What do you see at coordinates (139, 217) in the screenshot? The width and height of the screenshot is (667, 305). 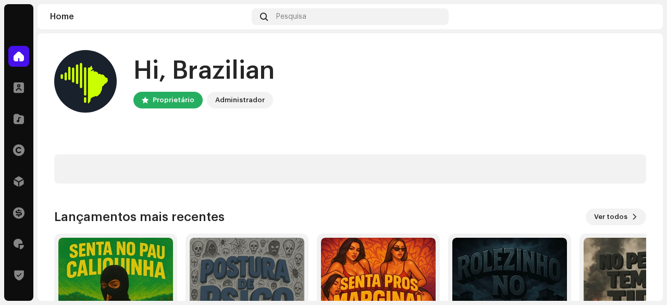 I see `h3: Lançamentos mais recentes` at bounding box center [139, 217].